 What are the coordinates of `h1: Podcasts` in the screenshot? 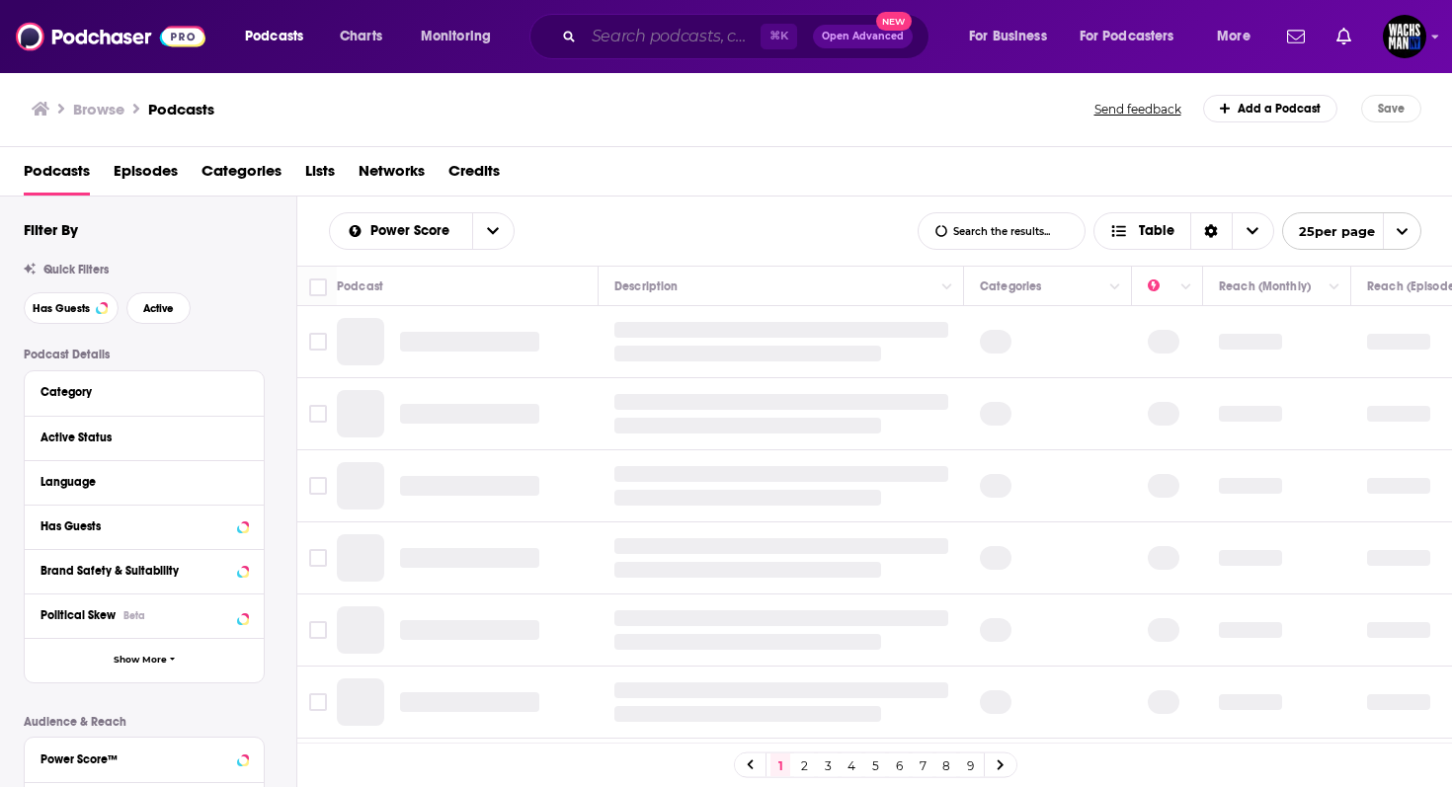 It's located at (181, 109).